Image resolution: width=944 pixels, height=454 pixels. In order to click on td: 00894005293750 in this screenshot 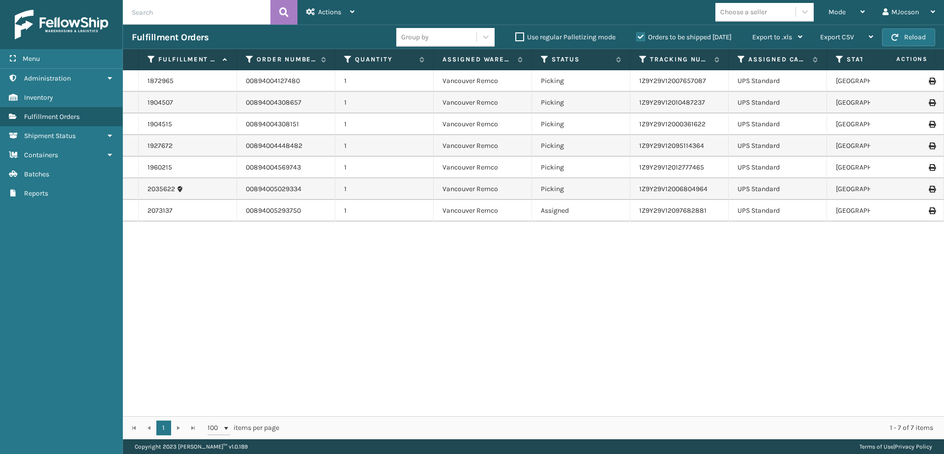, I will do `click(286, 211)`.